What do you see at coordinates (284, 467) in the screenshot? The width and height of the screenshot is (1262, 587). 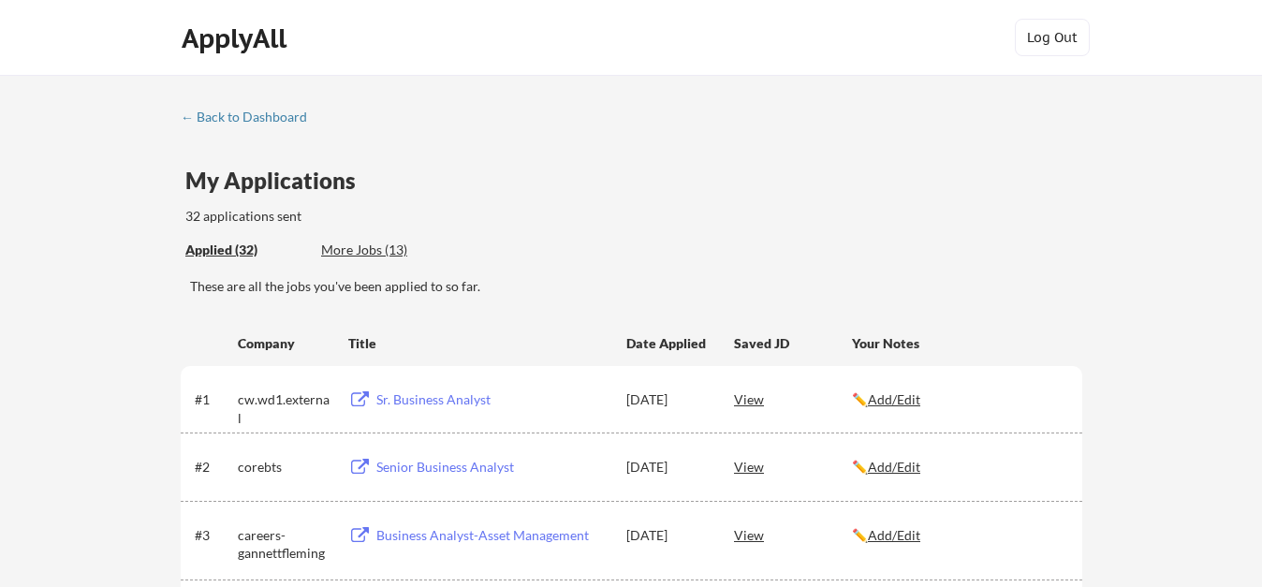 I see `div: corebts` at bounding box center [284, 467].